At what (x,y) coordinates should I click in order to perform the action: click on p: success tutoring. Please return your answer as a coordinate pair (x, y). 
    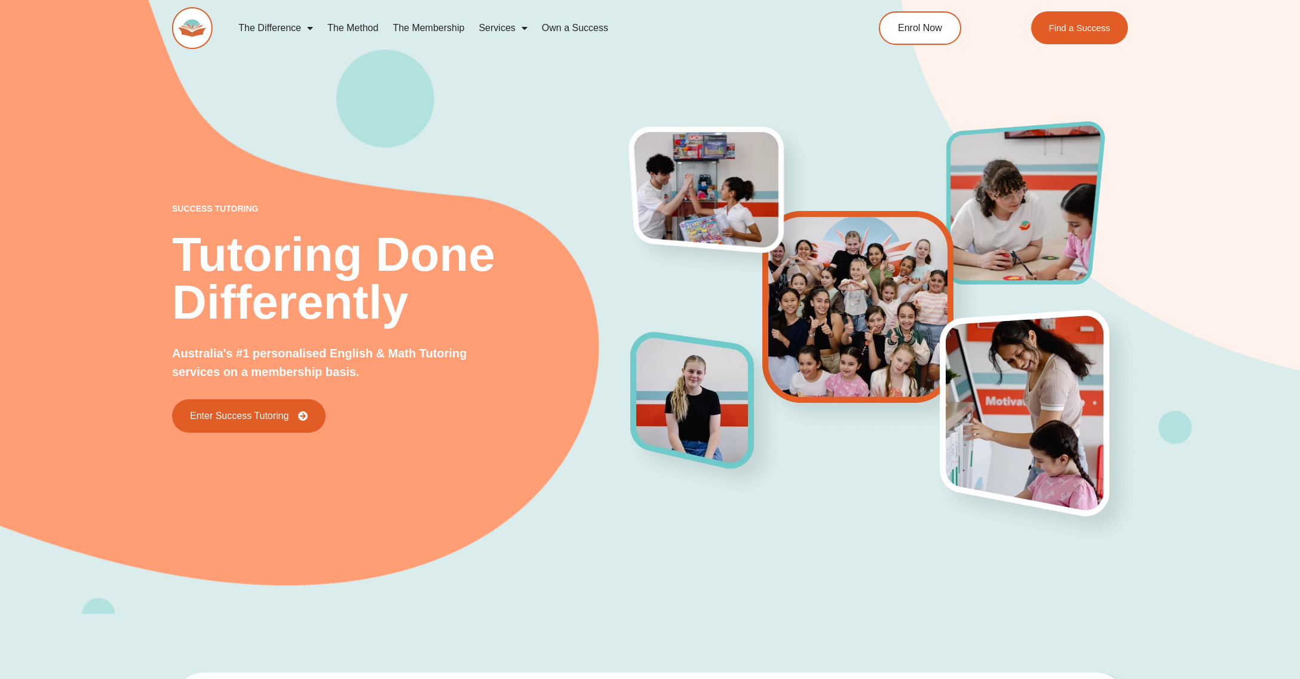
    Looking at the image, I should click on (402, 209).